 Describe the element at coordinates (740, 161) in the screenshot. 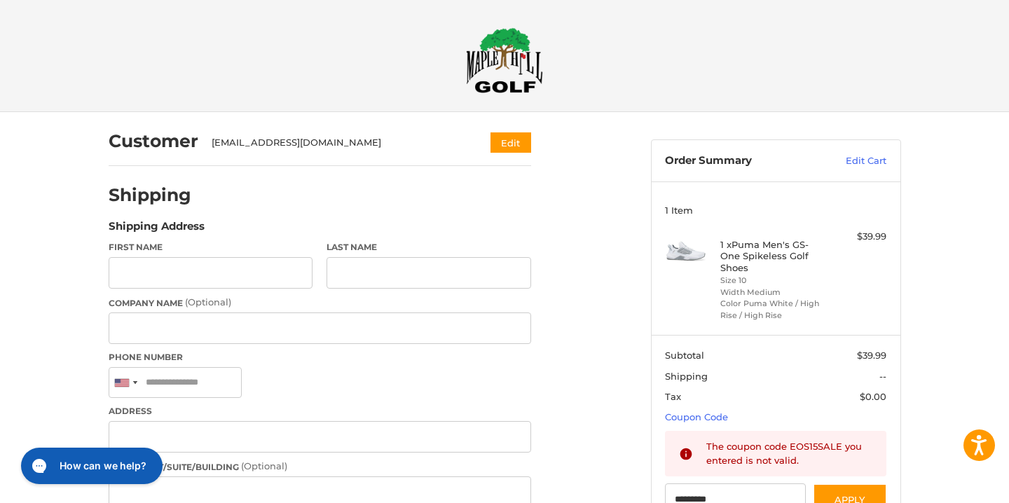

I see `h3: Order Summary` at that location.